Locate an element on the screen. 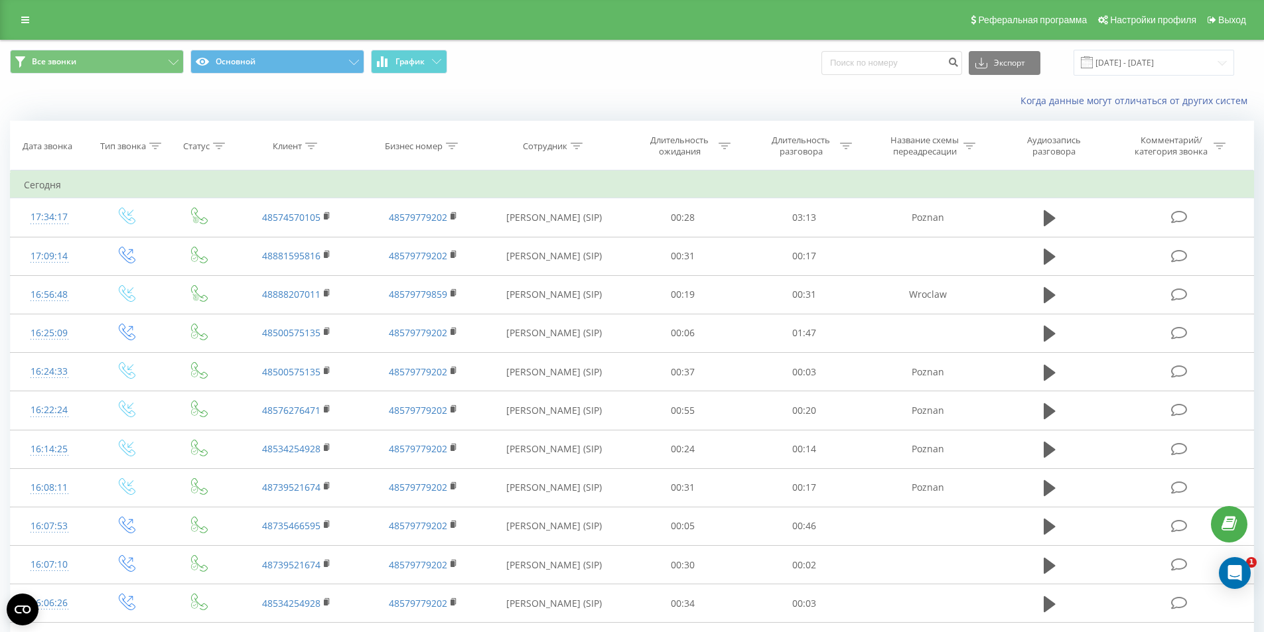 This screenshot has width=1264, height=632. a: 48576276471 is located at coordinates (291, 410).